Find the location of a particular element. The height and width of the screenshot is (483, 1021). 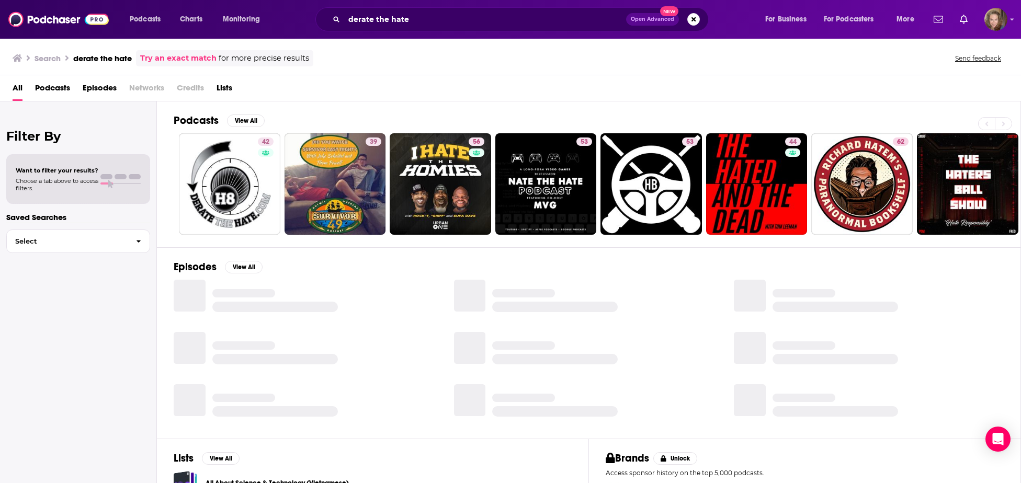

span: Choose a tab above to access filters. is located at coordinates (57, 185).